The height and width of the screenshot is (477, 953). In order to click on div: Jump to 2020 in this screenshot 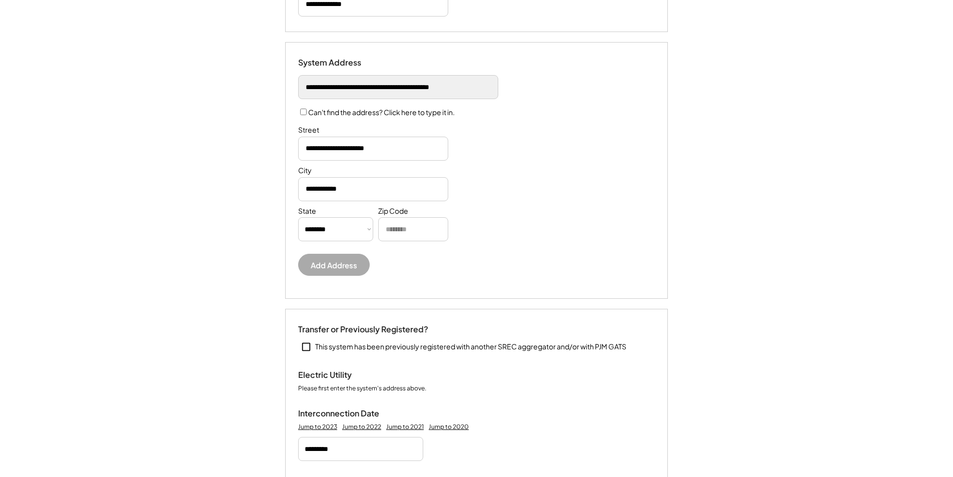, I will do `click(449, 427)`.